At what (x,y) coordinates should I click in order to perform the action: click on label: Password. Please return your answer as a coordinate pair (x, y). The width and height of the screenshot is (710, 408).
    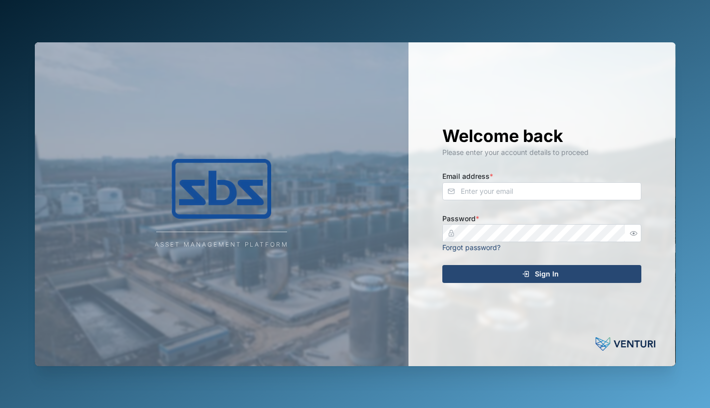
    Looking at the image, I should click on (461, 219).